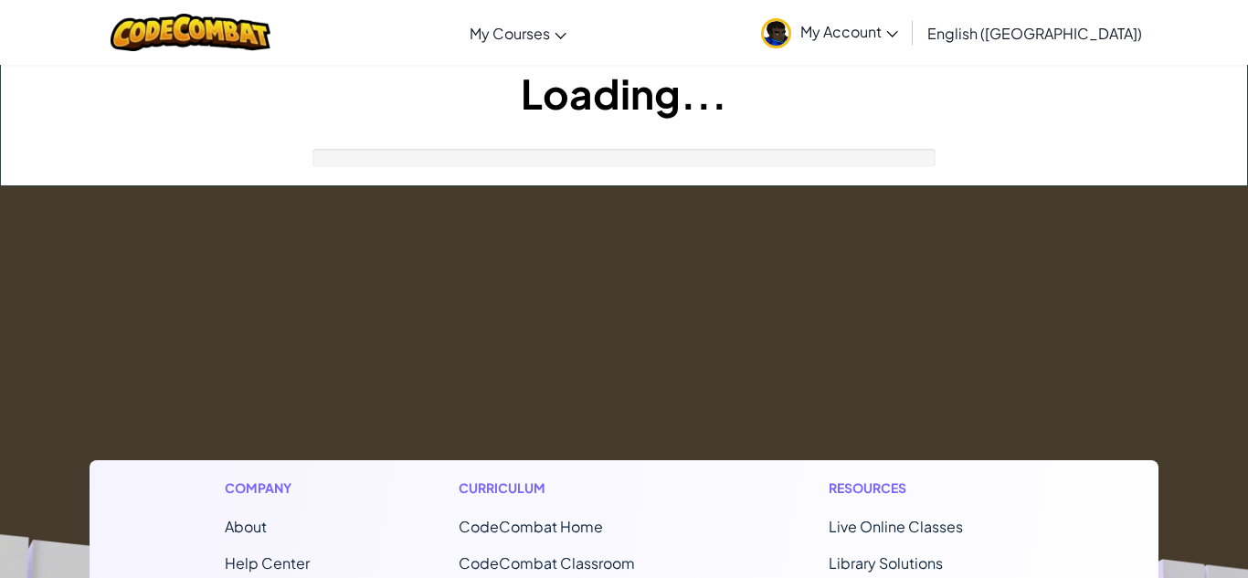 The width and height of the screenshot is (1248, 578). What do you see at coordinates (190, 32) in the screenshot?
I see `img: CodeCombat logo` at bounding box center [190, 32].